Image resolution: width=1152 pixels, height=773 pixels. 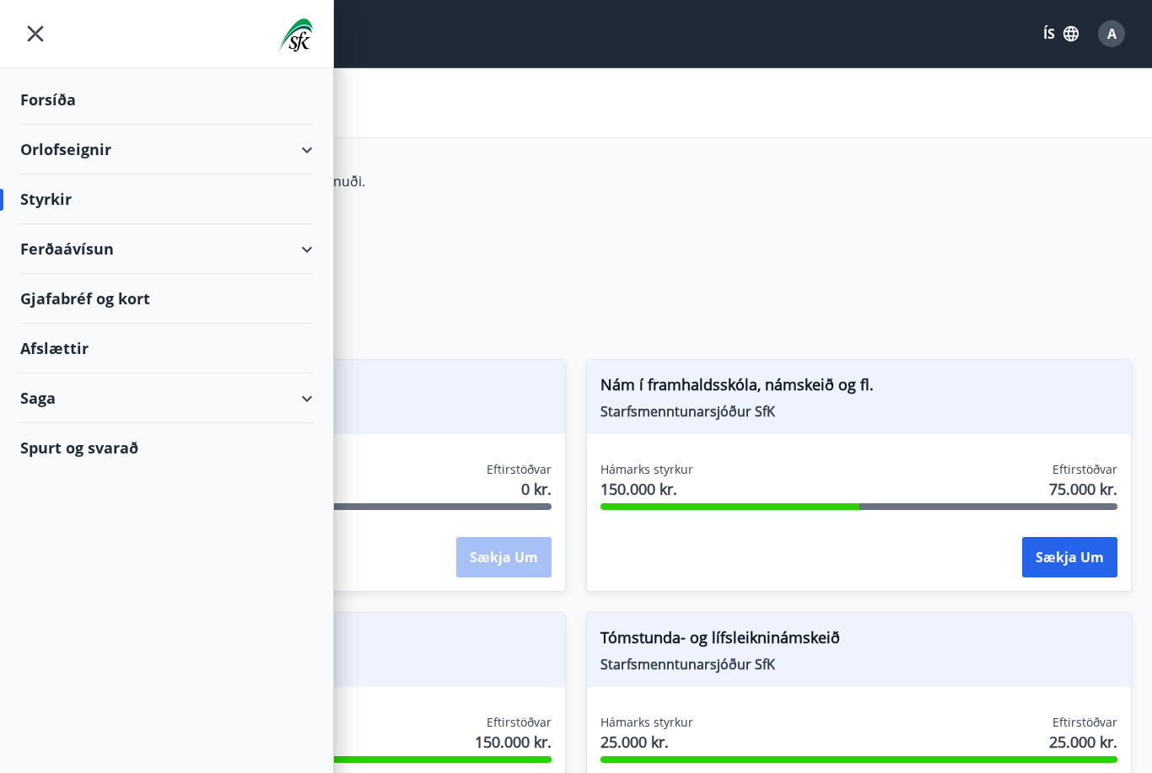 I want to click on div: Gjafabréf og kort, so click(x=166, y=299).